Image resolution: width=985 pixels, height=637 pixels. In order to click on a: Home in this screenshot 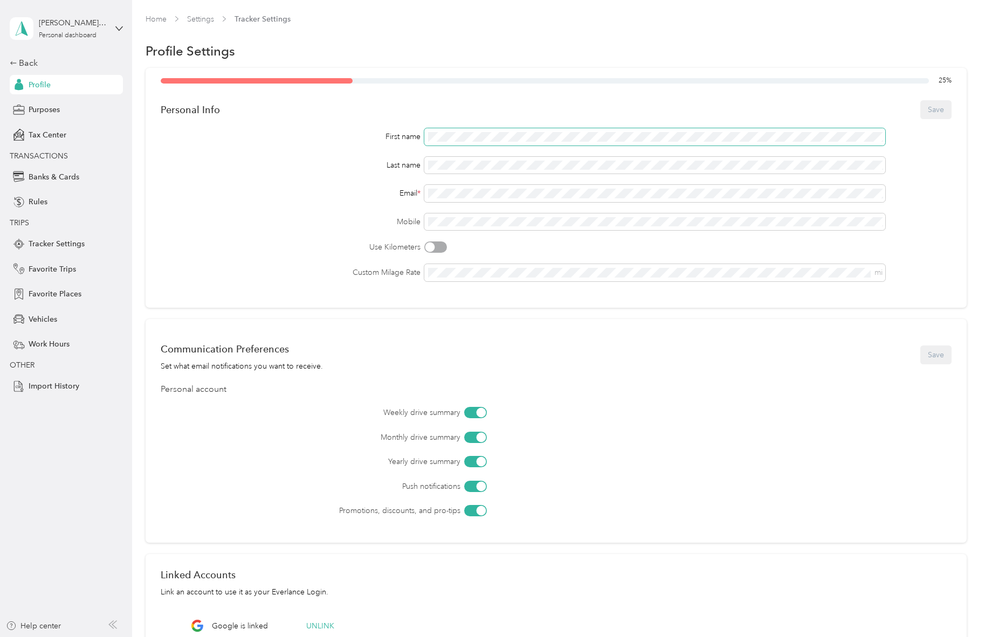, I will do `click(156, 19)`.